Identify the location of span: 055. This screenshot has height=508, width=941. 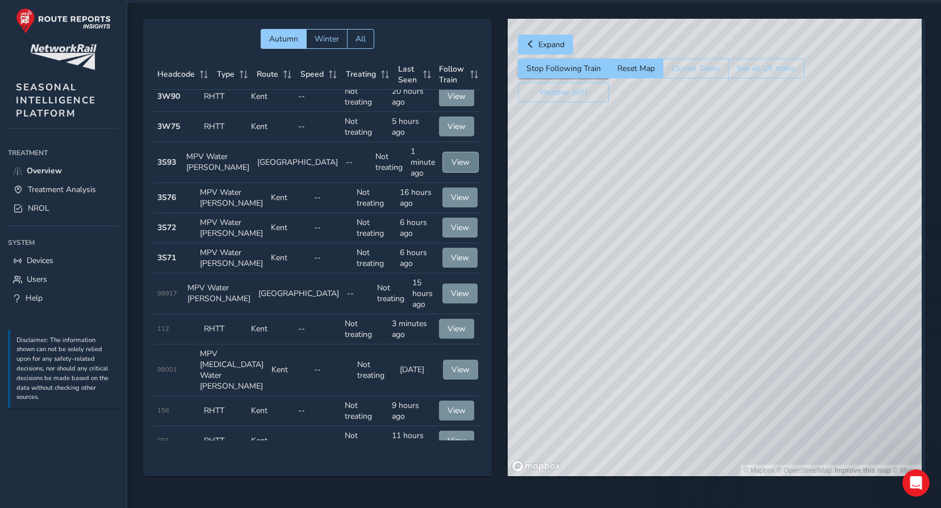
(163, 440).